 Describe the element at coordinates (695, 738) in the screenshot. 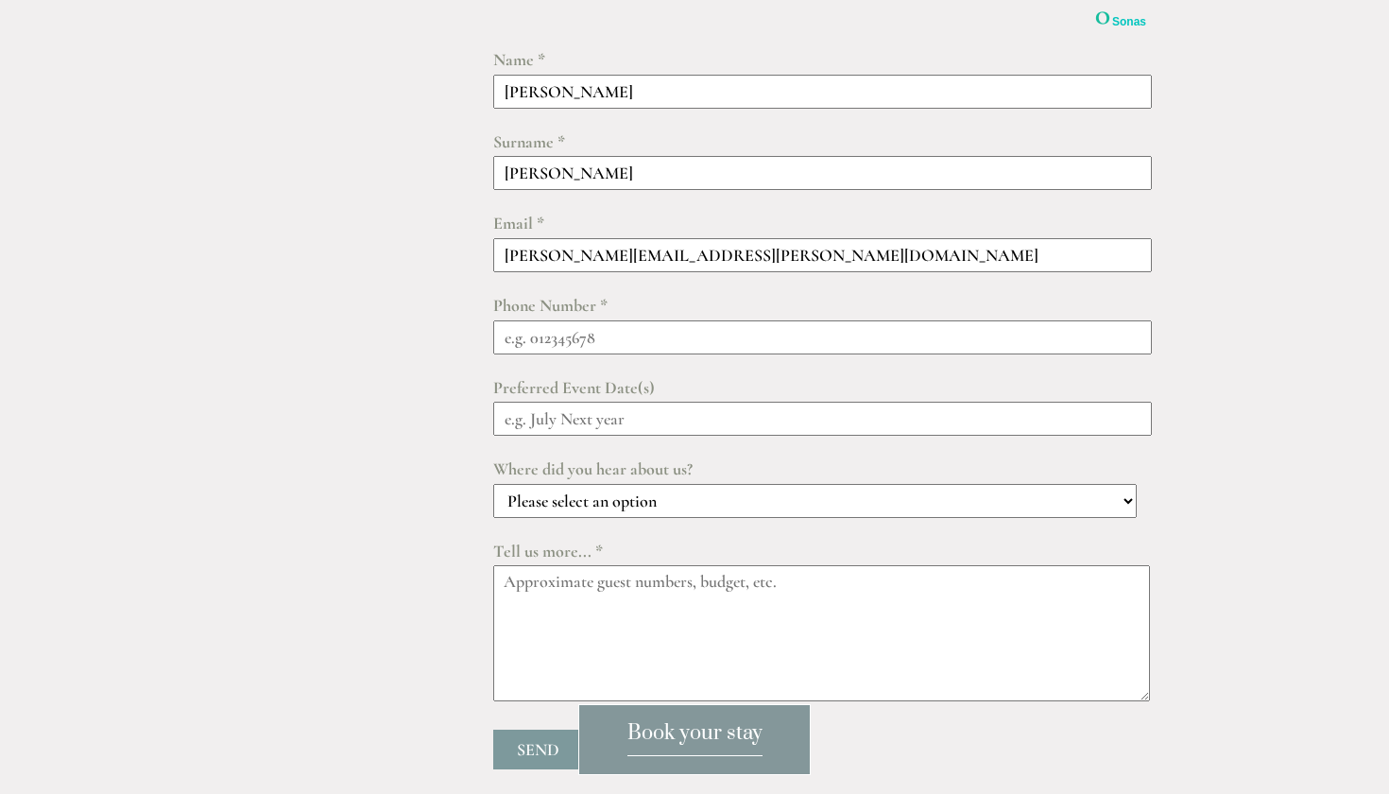

I see `span: Book your stay` at that location.